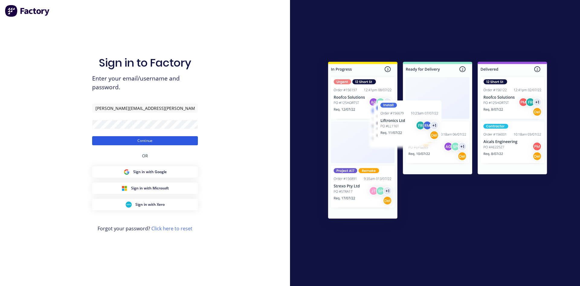 Image resolution: width=580 pixels, height=286 pixels. I want to click on img: Google Sign in, so click(127, 172).